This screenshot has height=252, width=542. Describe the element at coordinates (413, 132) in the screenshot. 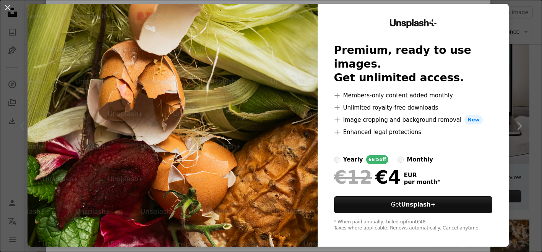

I see `li: Enhanced legal protections` at that location.